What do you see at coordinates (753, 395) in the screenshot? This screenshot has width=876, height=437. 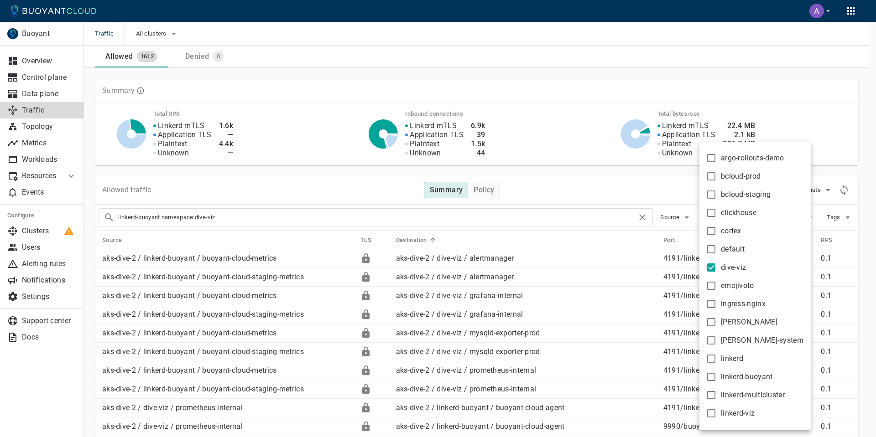 I see `span: linkerd-multicluster` at bounding box center [753, 395].